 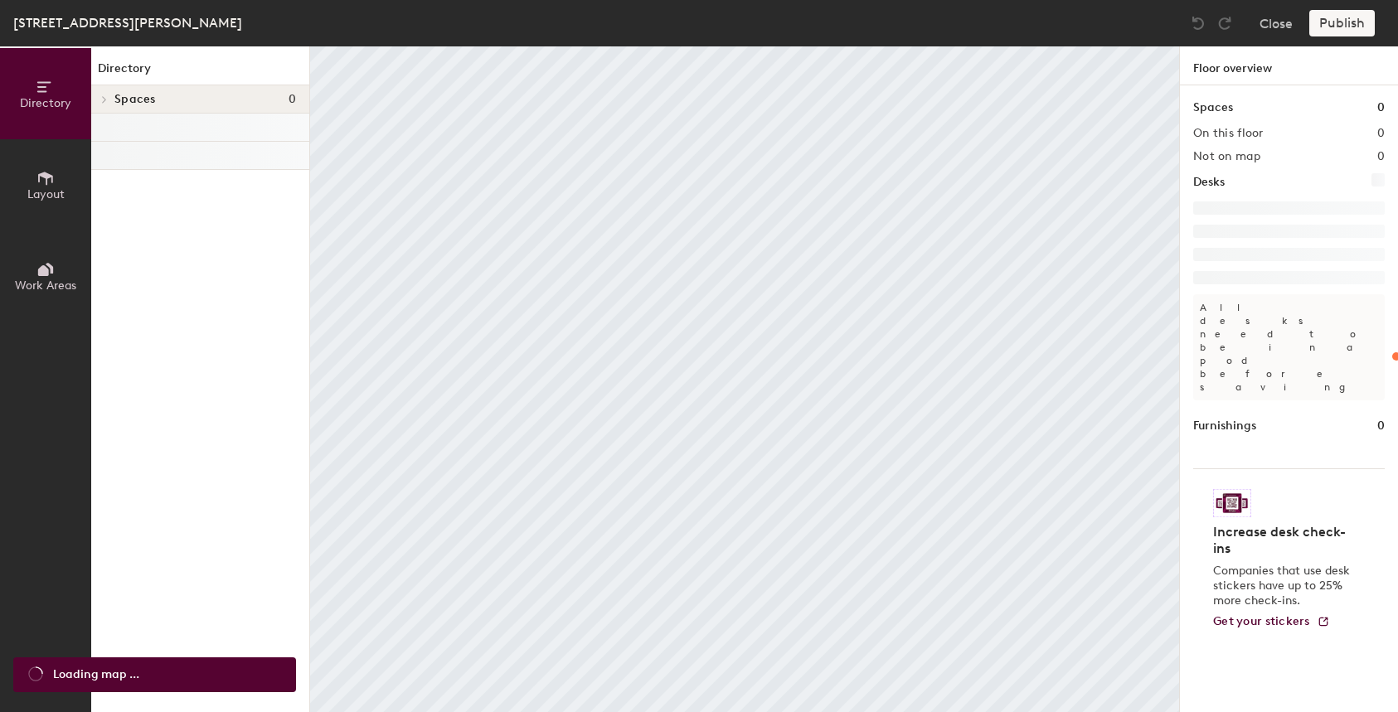 I want to click on span: 0, so click(x=292, y=99).